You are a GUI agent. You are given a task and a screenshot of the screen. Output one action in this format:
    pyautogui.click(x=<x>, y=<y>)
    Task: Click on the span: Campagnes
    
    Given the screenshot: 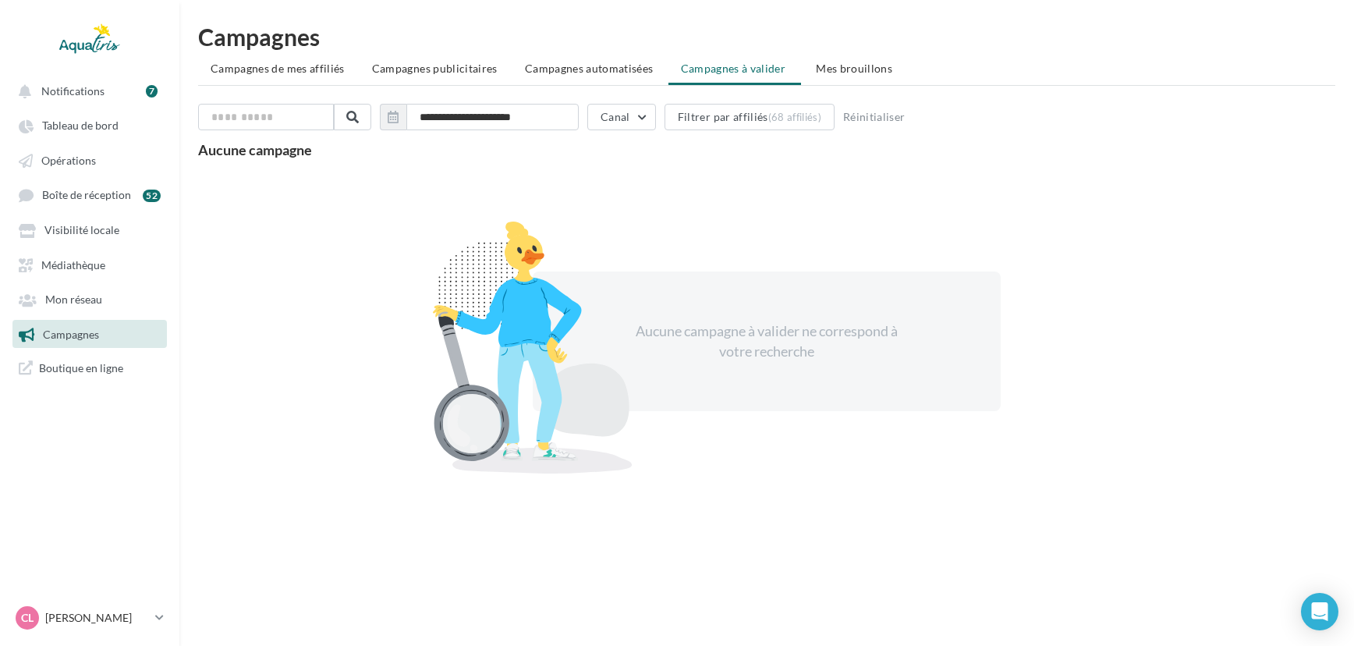 What is the action you would take?
    pyautogui.click(x=71, y=334)
    